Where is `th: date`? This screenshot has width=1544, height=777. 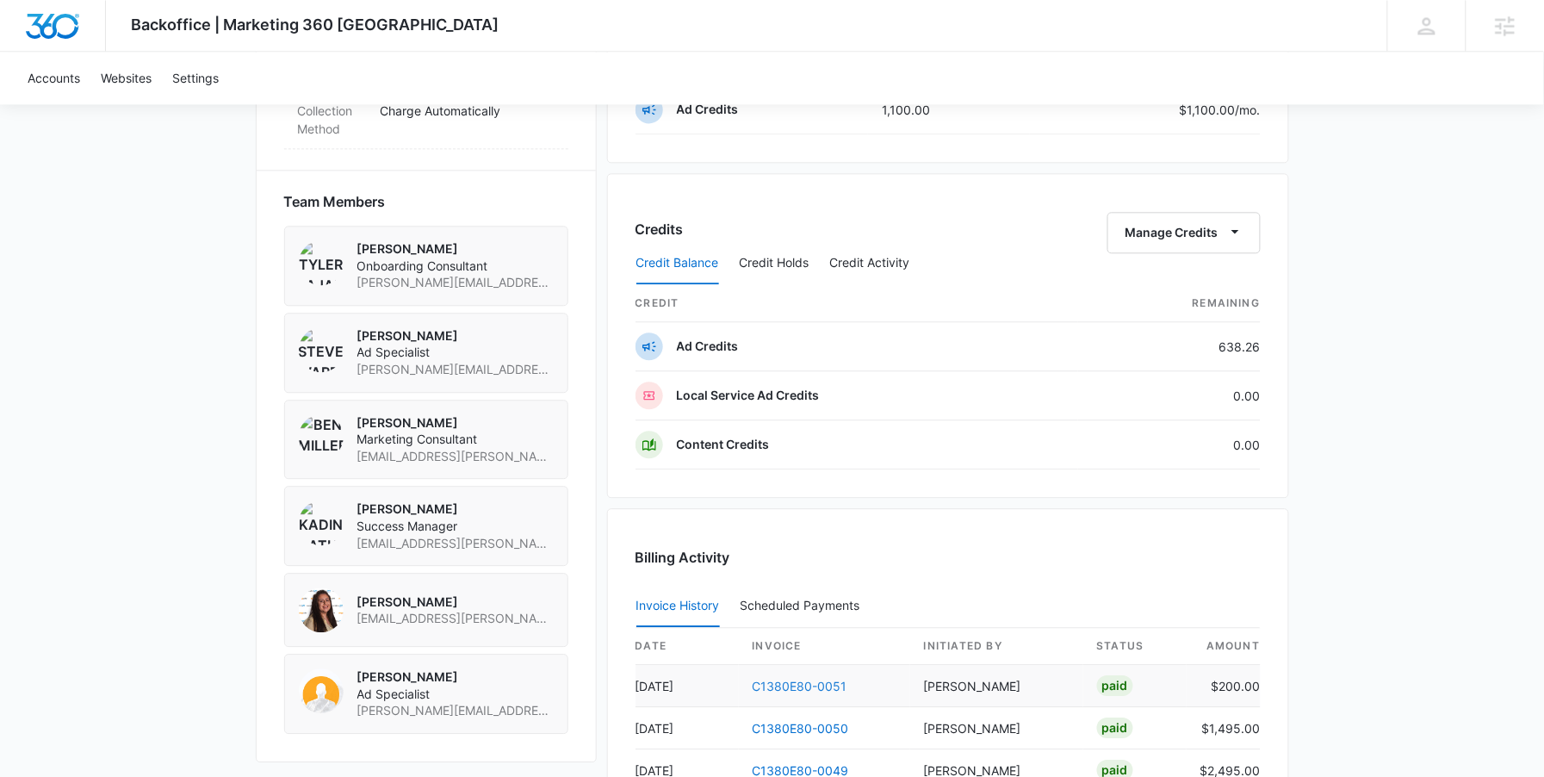 th: date is located at coordinates (687, 646).